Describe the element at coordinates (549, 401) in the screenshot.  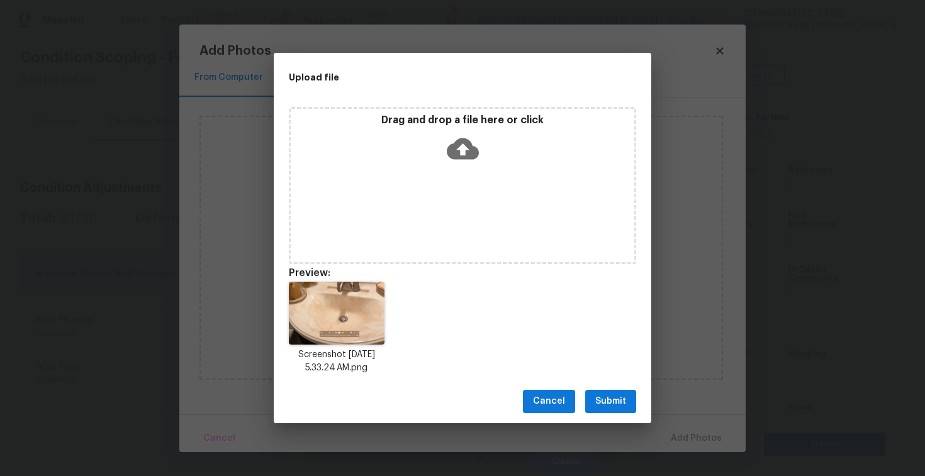
I see `span: Cancel` at that location.